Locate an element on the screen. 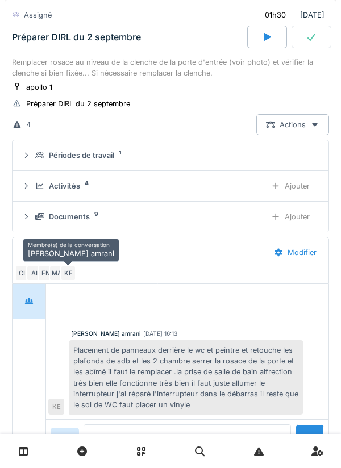 The image size is (341, 468). summary: Documents9Ajouter is located at coordinates (170, 216).